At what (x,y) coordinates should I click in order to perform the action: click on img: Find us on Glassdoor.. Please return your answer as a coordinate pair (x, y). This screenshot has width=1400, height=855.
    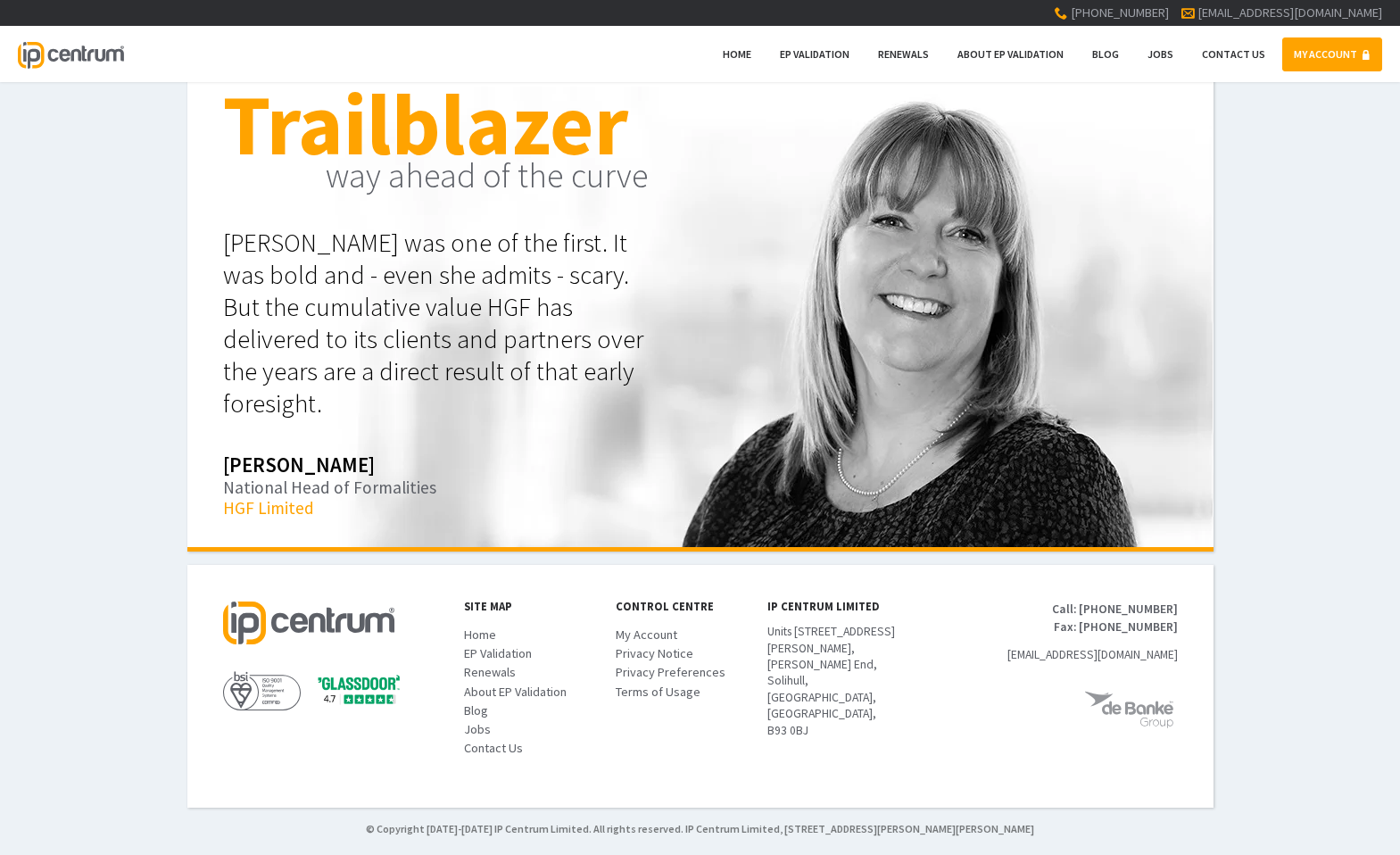
    Looking at the image, I should click on (359, 690).